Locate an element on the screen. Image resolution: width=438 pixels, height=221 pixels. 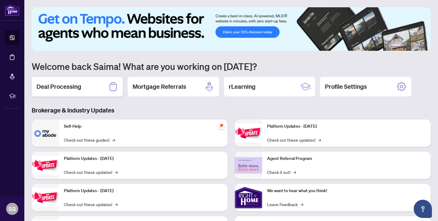
button: 2 is located at coordinates (404, 46).